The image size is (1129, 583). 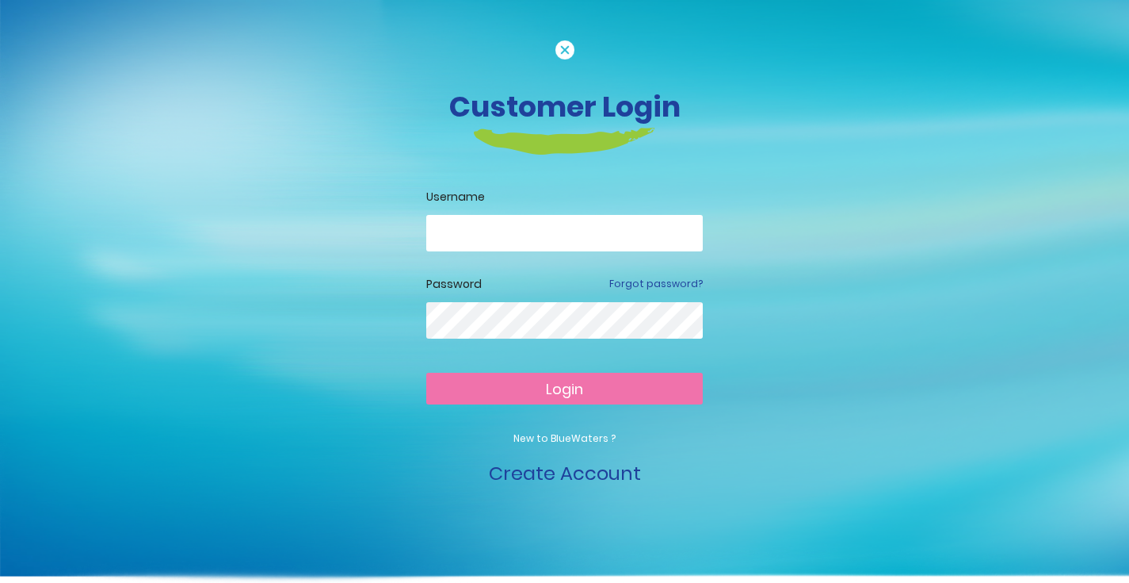 I want to click on label: Password, so click(x=454, y=284).